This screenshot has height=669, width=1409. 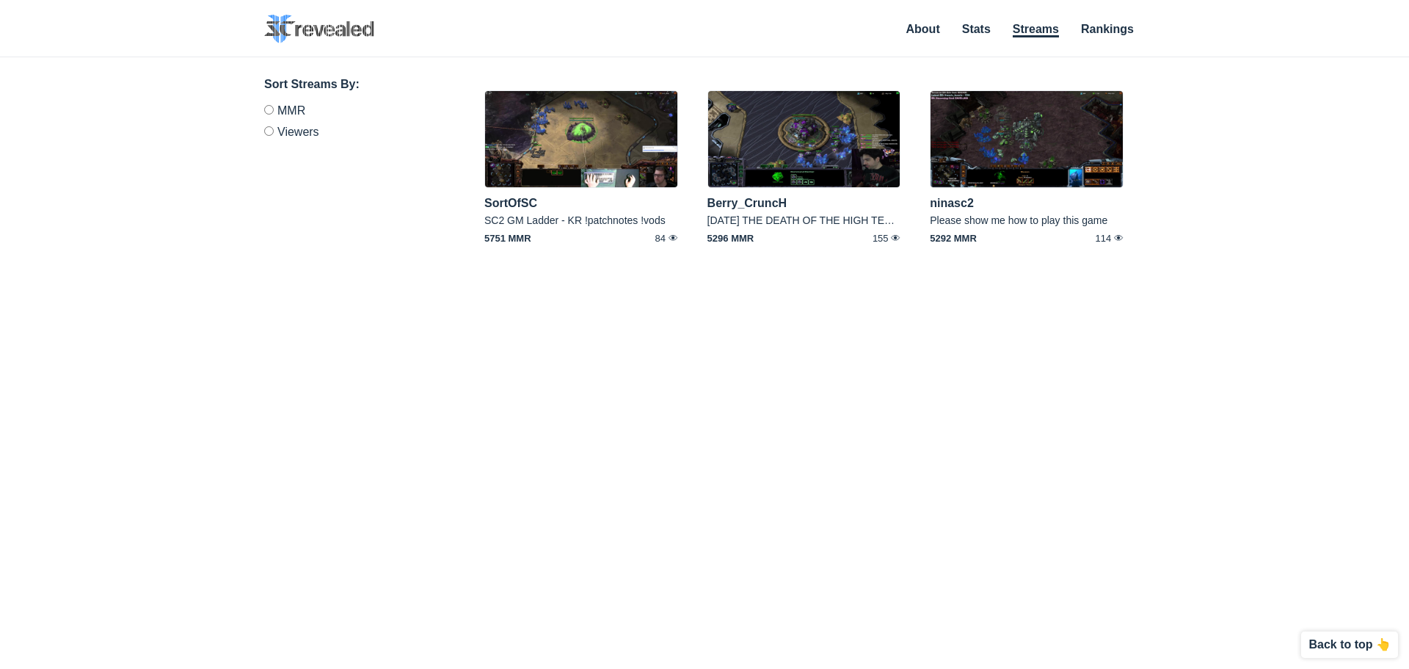 I want to click on span: 5751 MMR, so click(x=517, y=238).